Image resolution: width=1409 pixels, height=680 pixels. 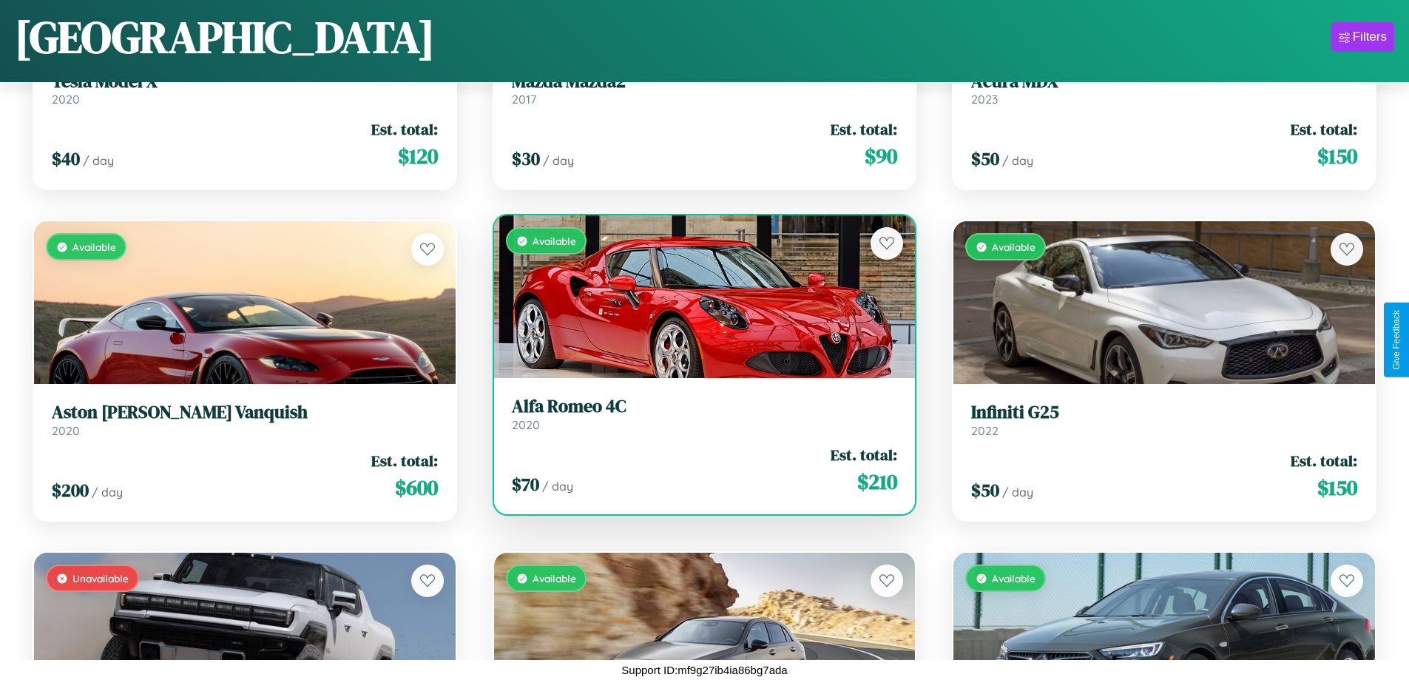 I want to click on span: $ 200, so click(x=70, y=490).